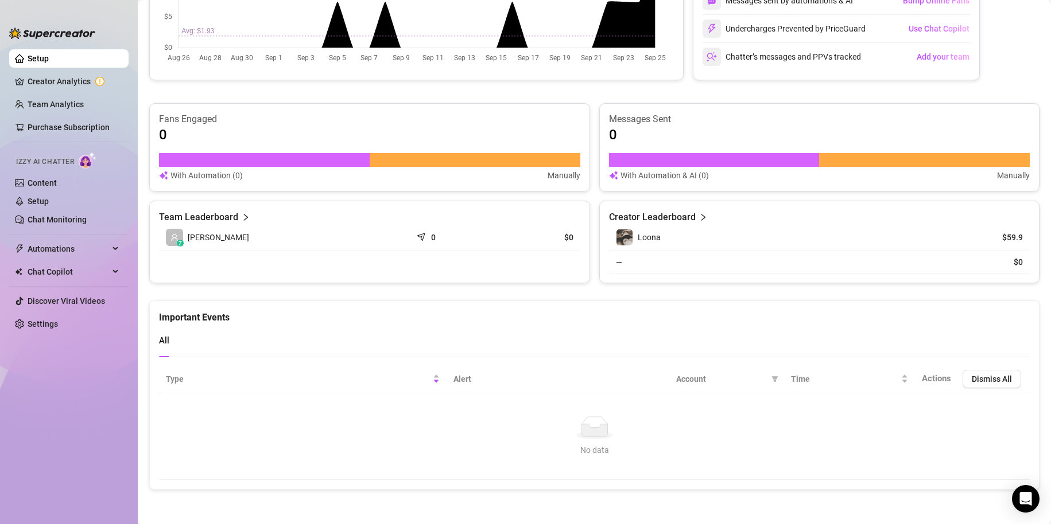 The width and height of the screenshot is (1051, 524). I want to click on span: Use Chat Copilot, so click(939, 29).